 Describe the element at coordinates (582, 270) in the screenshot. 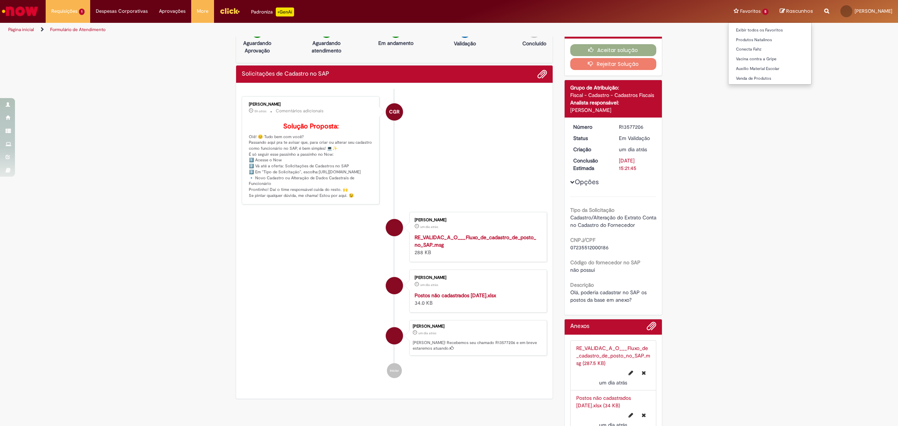

I see `span: não possui` at that location.